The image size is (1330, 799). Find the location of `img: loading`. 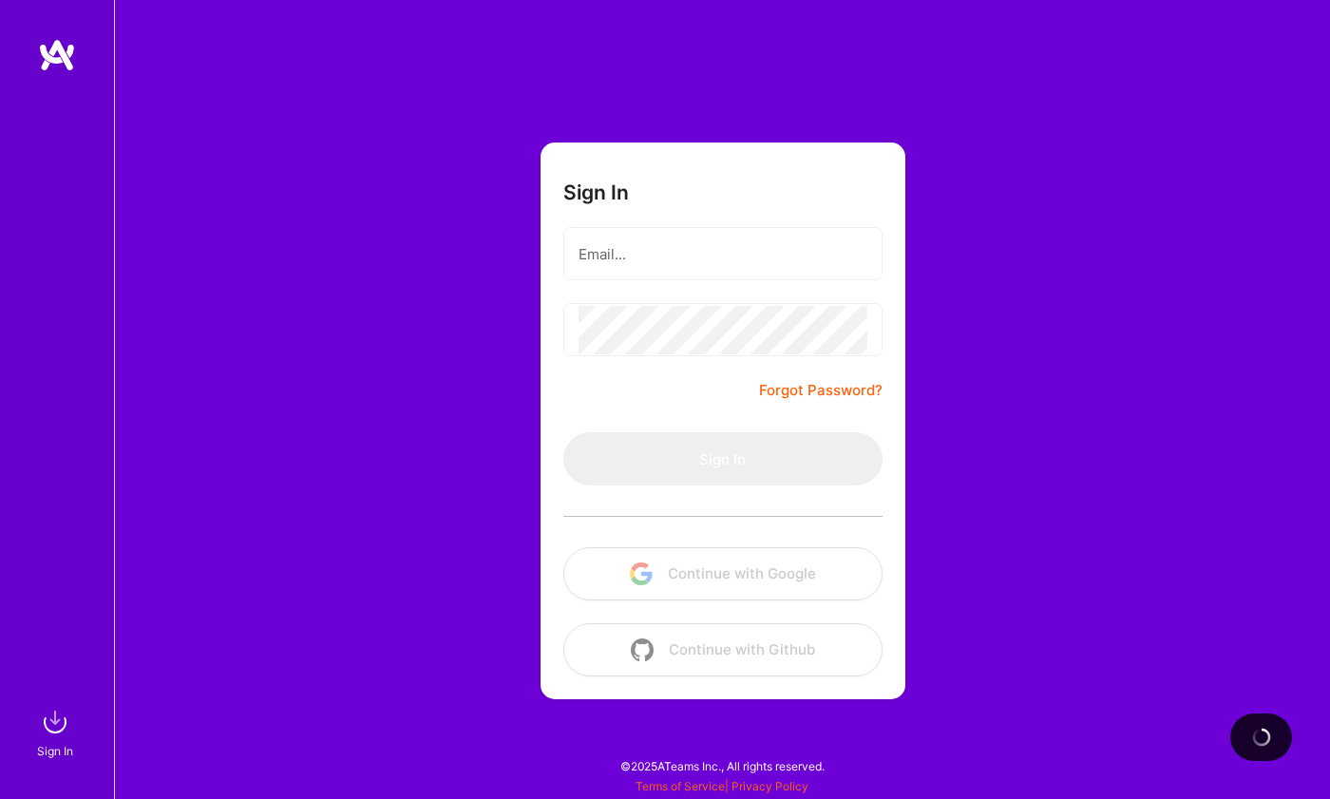

img: loading is located at coordinates (1260, 737).